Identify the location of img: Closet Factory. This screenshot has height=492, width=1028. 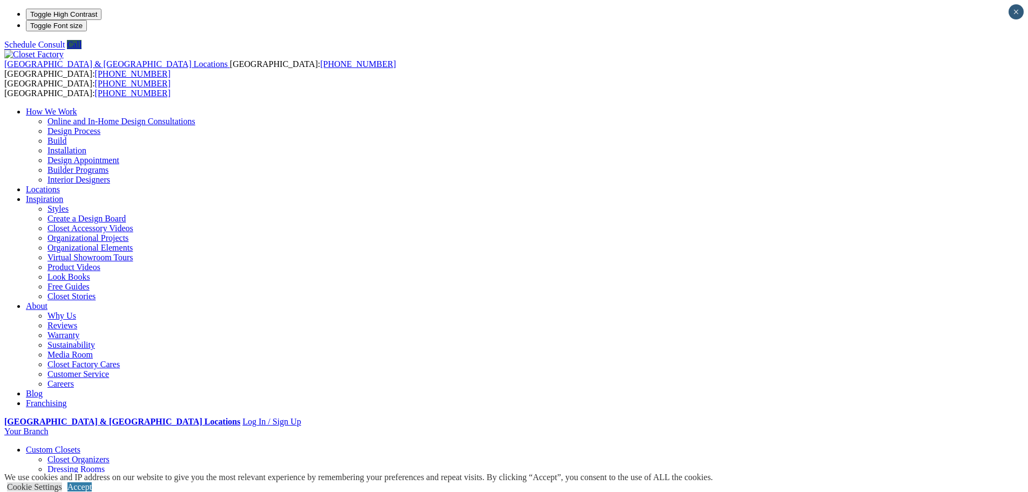
(34, 55).